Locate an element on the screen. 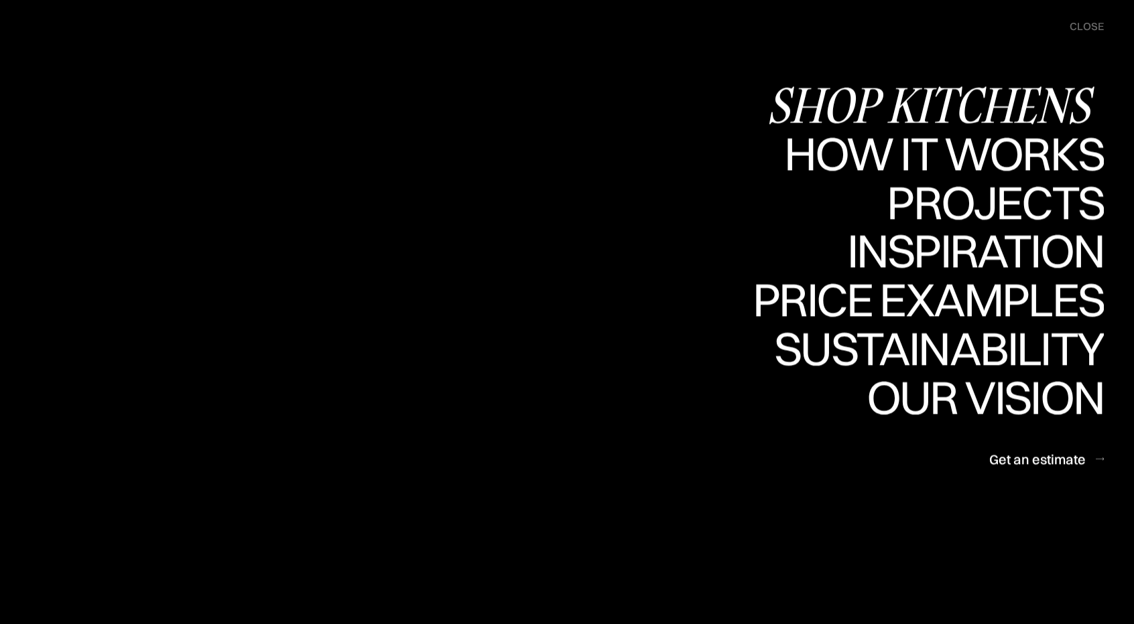 This screenshot has width=1134, height=624. div: close is located at coordinates (1086, 27).